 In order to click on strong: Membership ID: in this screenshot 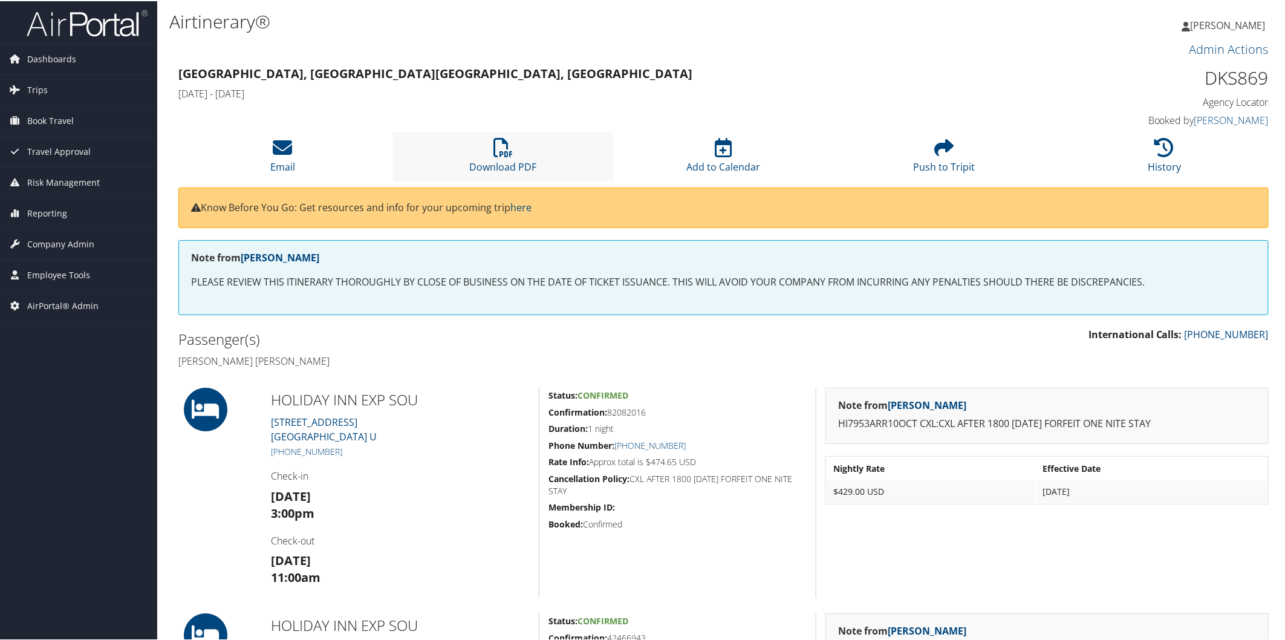, I will do `click(582, 505)`.